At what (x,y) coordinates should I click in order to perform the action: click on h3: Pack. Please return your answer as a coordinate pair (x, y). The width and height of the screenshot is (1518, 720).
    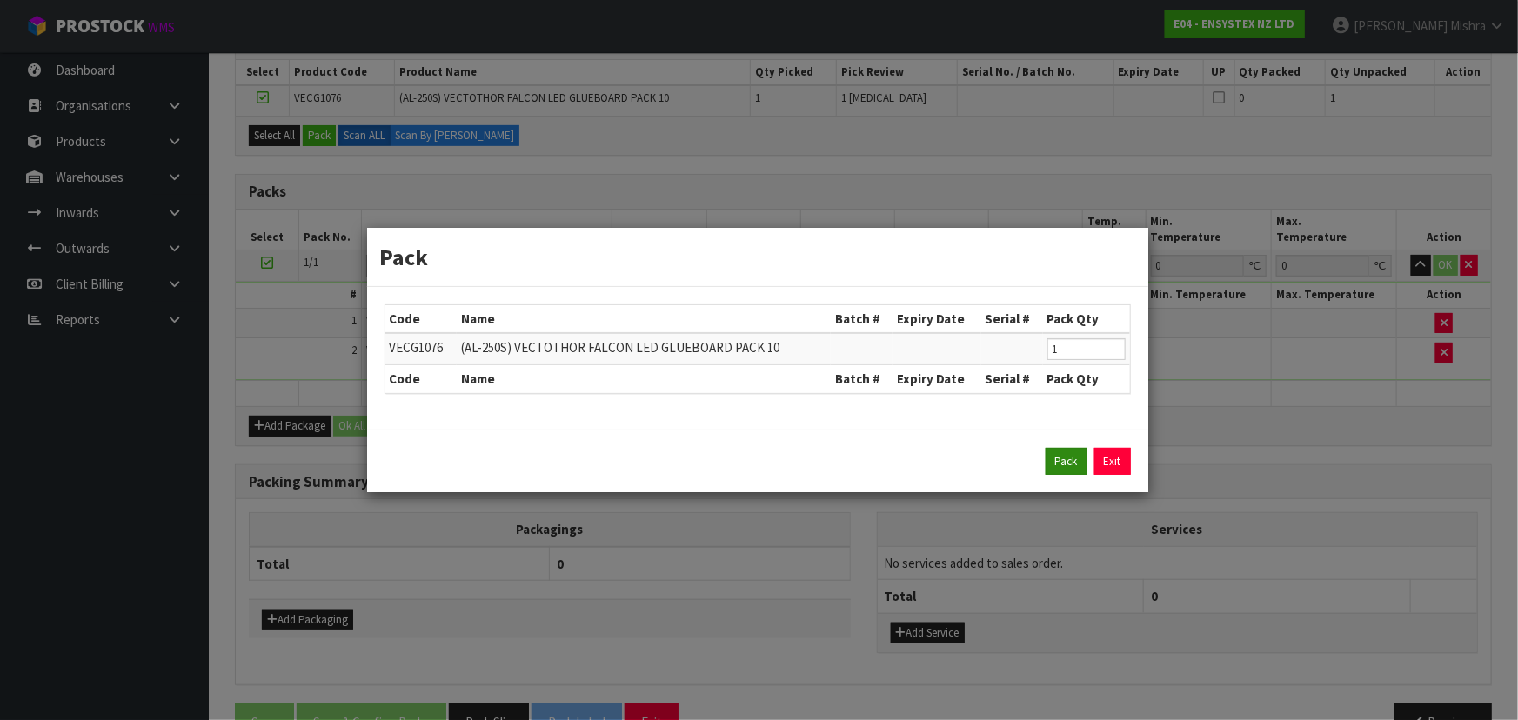
    Looking at the image, I should click on (758, 257).